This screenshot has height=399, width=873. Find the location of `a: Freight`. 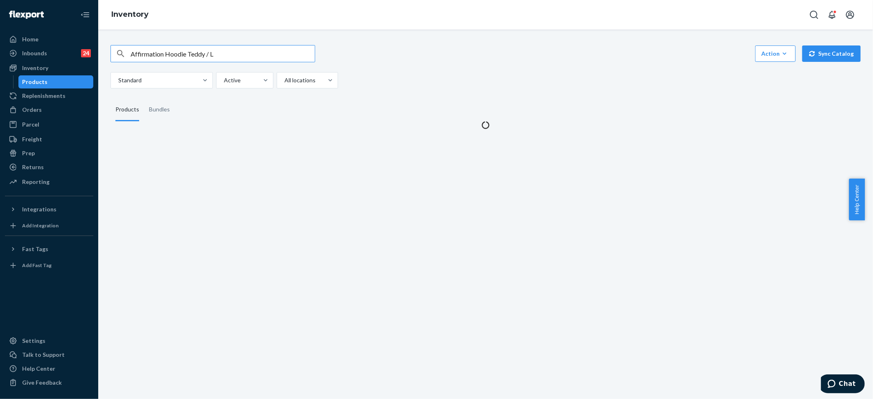

a: Freight is located at coordinates (49, 139).